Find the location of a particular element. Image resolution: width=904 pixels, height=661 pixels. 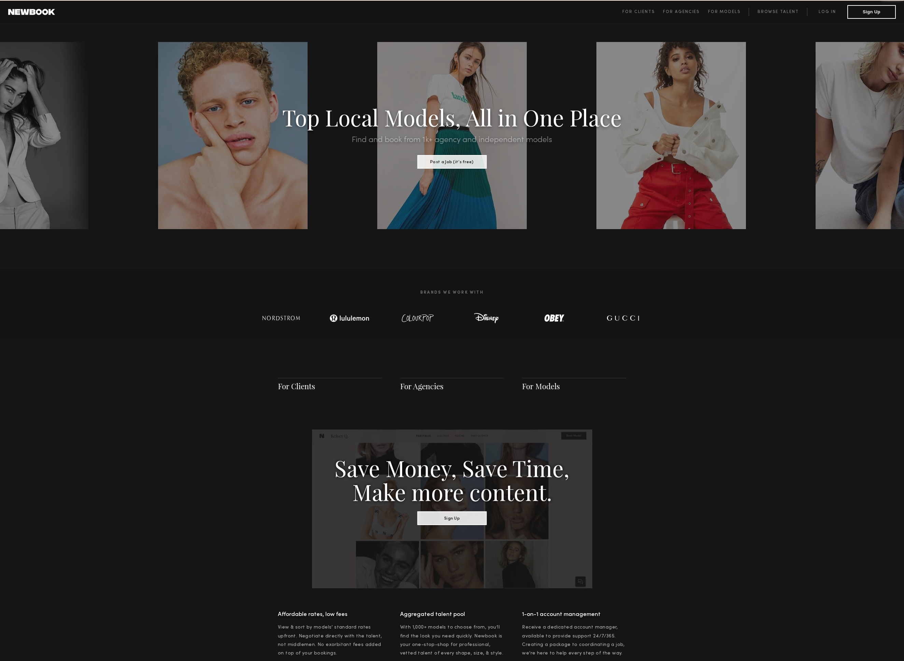

h3: Save Money, Save Time, Make more content. is located at coordinates (452, 479).